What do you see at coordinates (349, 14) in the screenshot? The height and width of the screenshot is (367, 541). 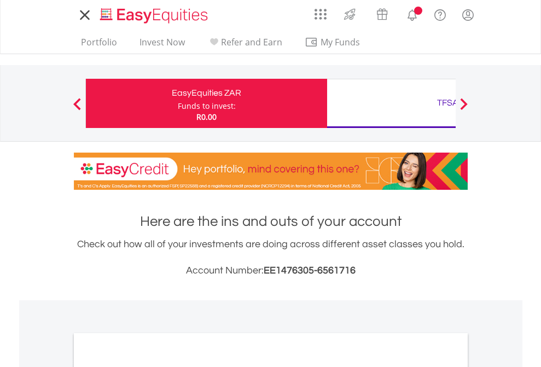 I see `img: thrive-v2.svg` at bounding box center [349, 14].